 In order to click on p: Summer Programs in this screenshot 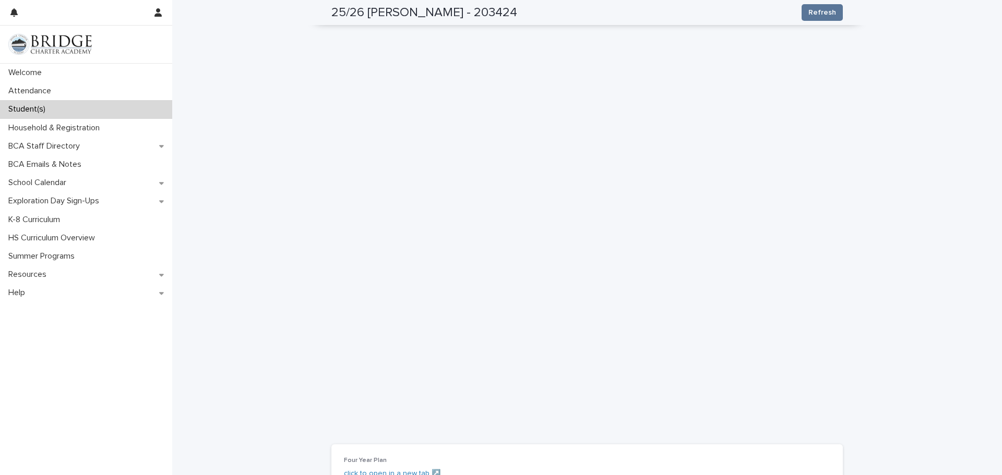, I will do `click(43, 256)`.